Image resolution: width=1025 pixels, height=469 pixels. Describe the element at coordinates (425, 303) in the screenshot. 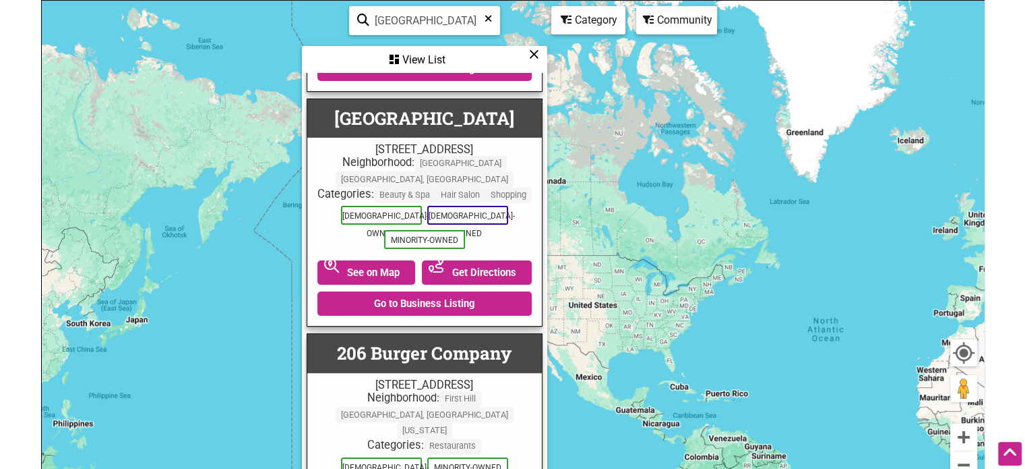

I see `a: Go to Business Listing` at that location.